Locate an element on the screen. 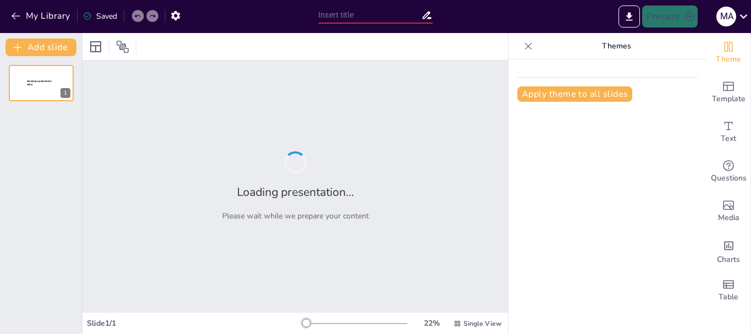 The height and width of the screenshot is (334, 751). span: Single View is located at coordinates (482, 323).